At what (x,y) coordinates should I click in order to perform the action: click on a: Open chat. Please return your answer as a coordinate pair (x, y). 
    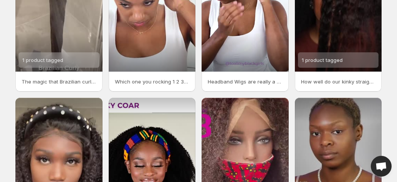
    Looking at the image, I should click on (381, 166).